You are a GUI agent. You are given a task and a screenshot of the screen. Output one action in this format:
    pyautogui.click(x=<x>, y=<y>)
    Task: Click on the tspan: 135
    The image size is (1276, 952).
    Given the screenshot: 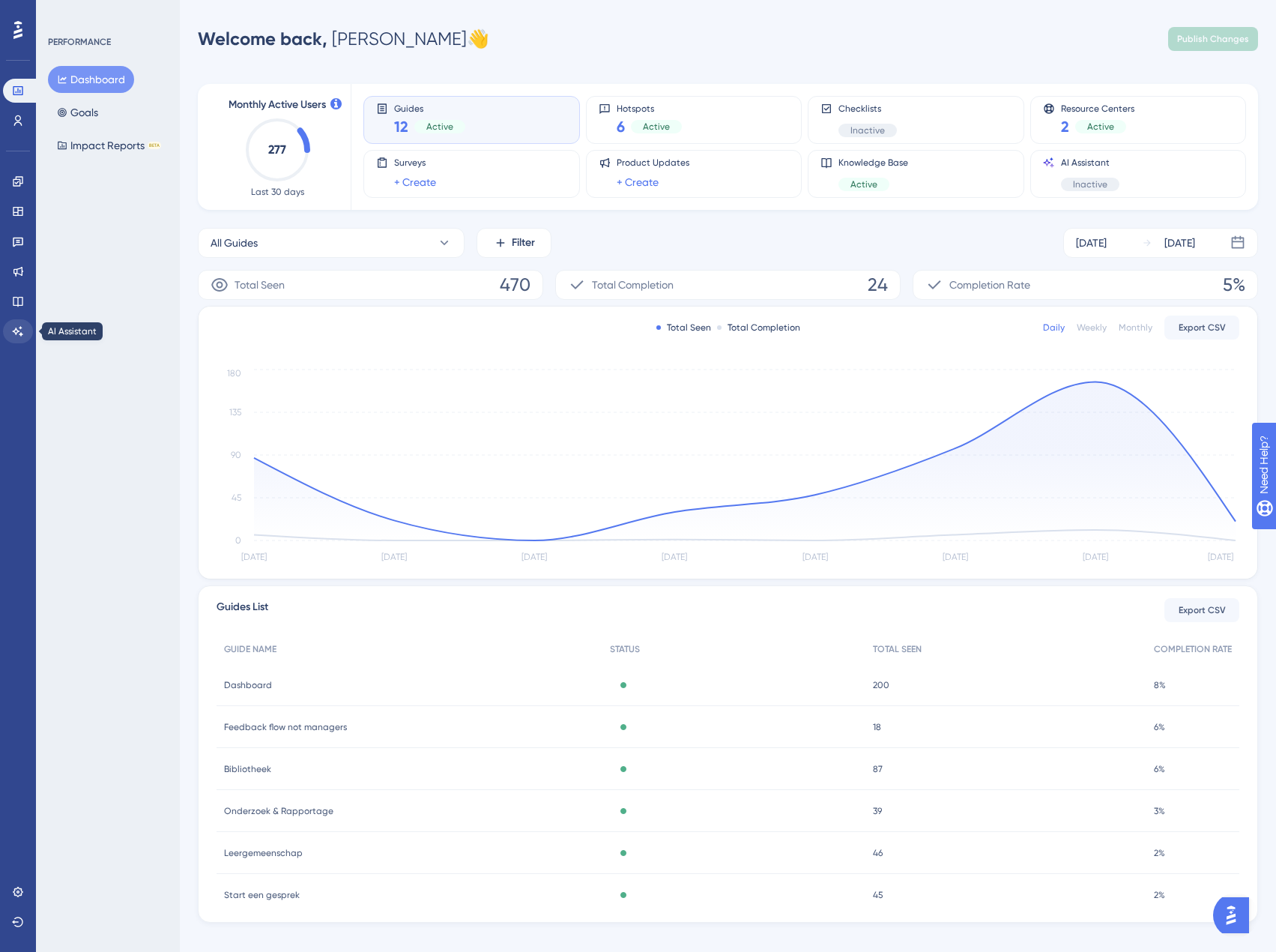 What is the action you would take?
    pyautogui.click(x=236, y=412)
    